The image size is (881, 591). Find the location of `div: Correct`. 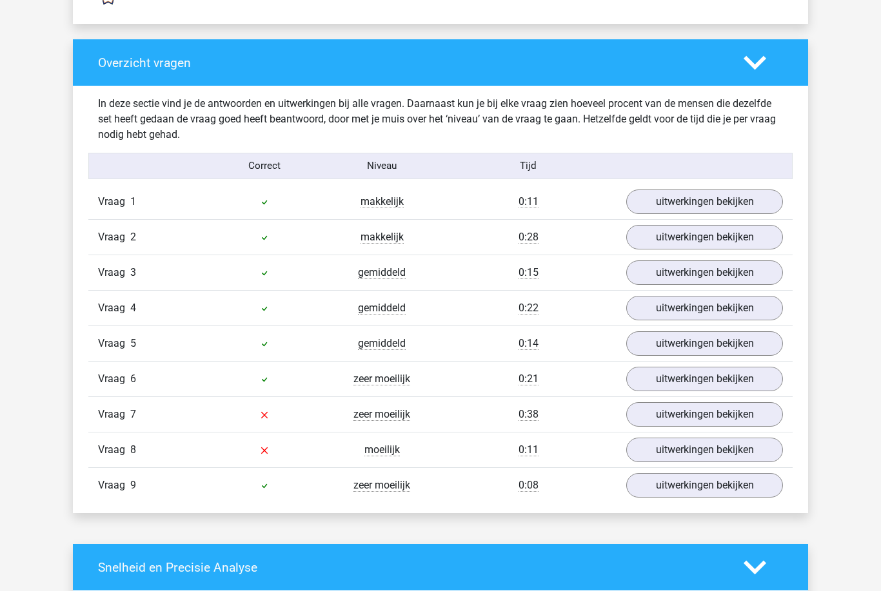

div: Correct is located at coordinates (265, 166).